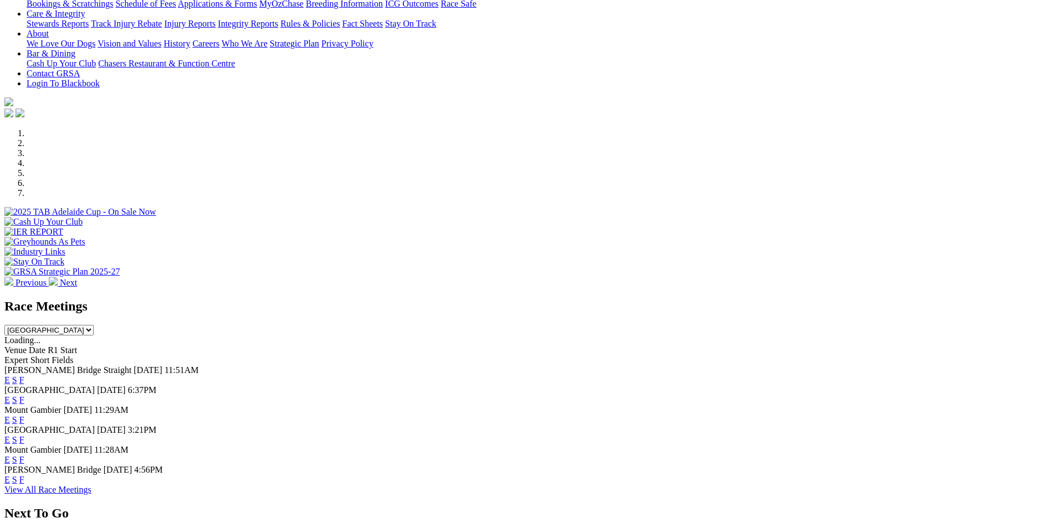 This screenshot has height=528, width=1051. What do you see at coordinates (525, 513) in the screenshot?
I see `h2: Next To Go` at bounding box center [525, 513].